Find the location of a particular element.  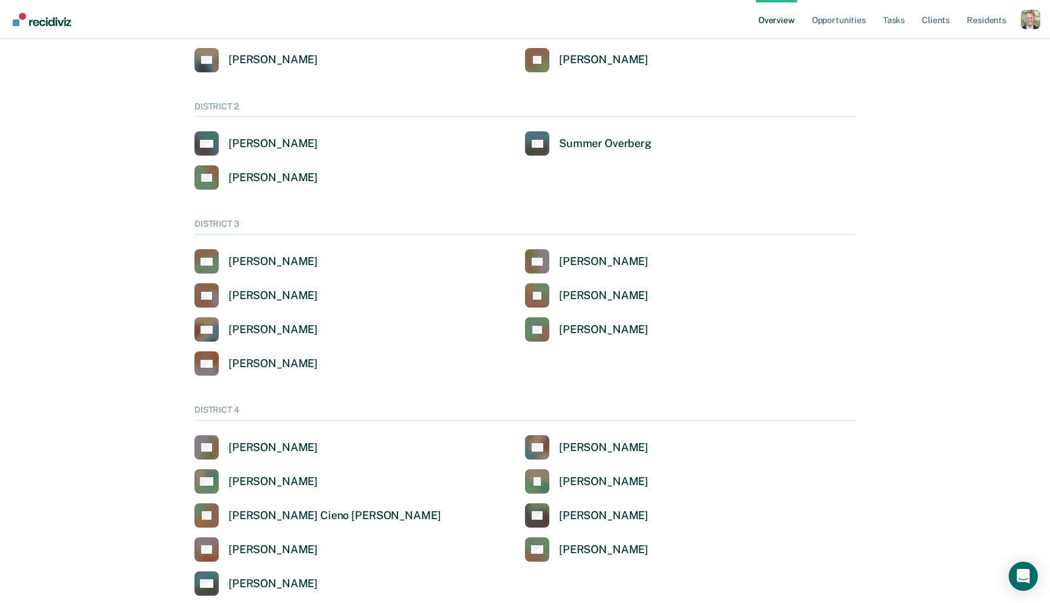

button: Profile dropdown button is located at coordinates (1030, 19).